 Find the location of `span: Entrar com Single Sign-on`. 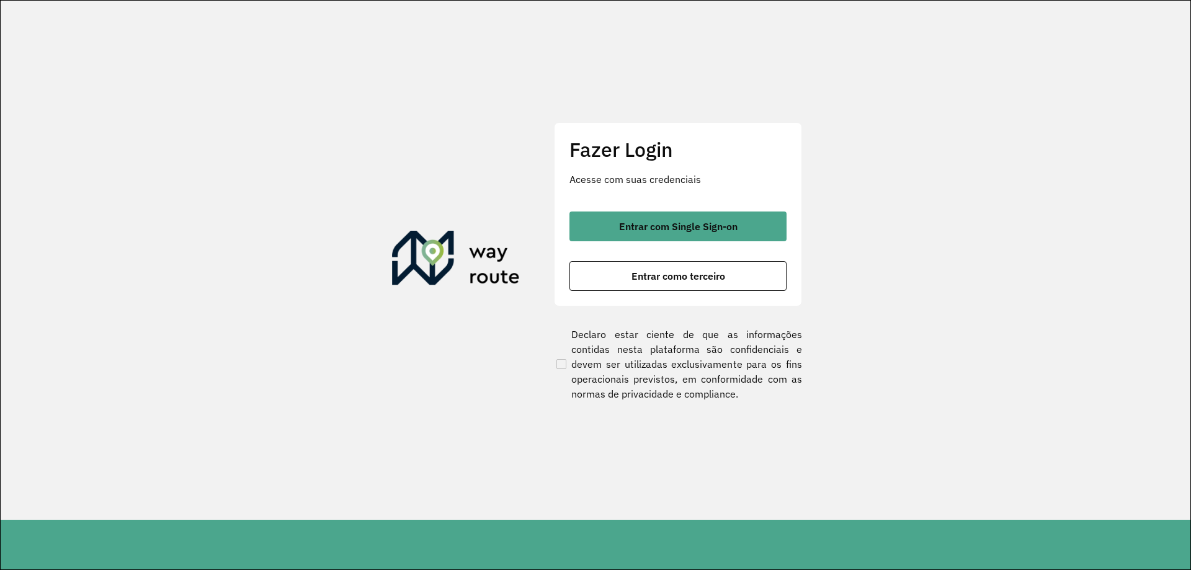

span: Entrar com Single Sign-on is located at coordinates (678, 226).